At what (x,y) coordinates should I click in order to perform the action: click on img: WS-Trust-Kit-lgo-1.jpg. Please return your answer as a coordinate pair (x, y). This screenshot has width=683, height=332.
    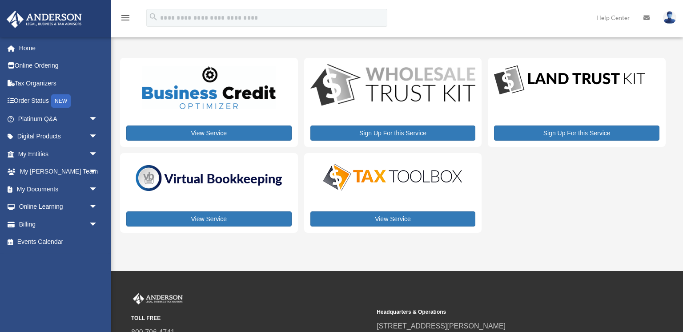
    Looking at the image, I should click on (393, 86).